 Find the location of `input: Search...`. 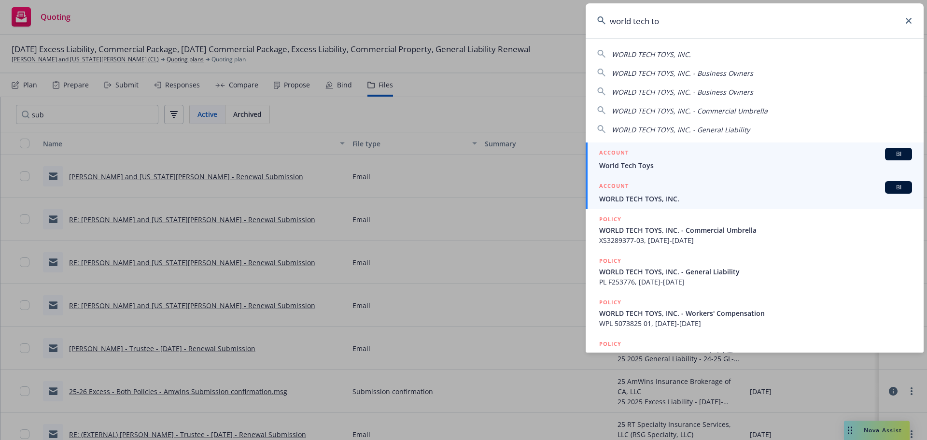

input: Search... is located at coordinates (755, 21).